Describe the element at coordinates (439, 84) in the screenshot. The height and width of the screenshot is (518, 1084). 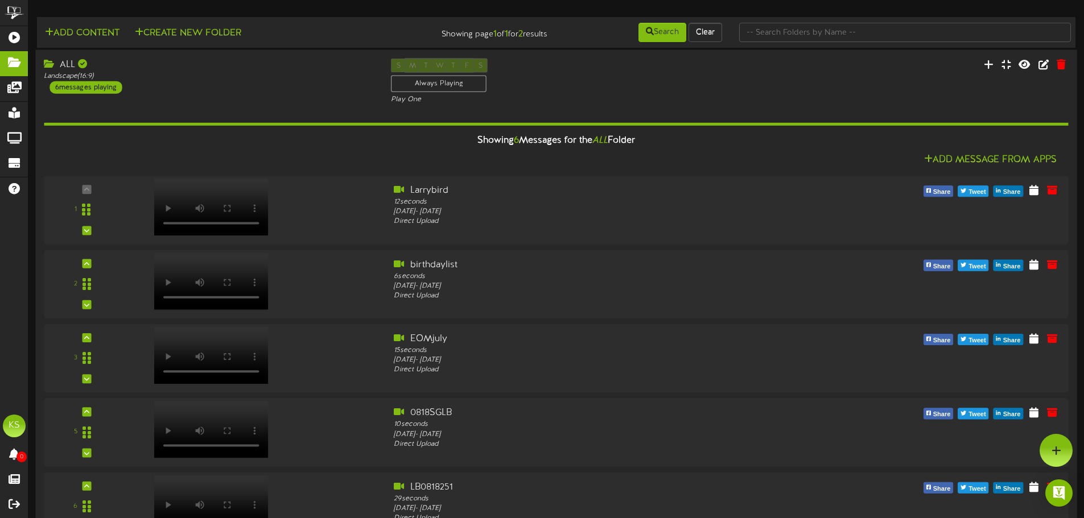
I see `div: Always Playing` at that location.